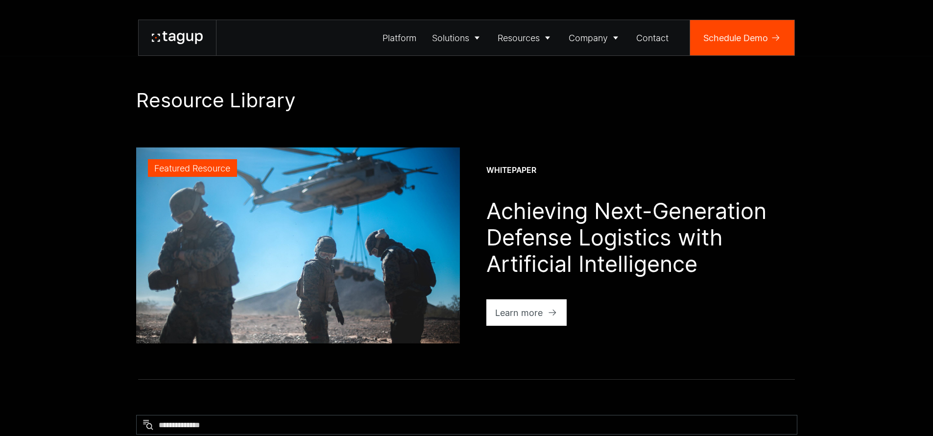  What do you see at coordinates (653, 38) in the screenshot?
I see `a: Contact` at bounding box center [653, 38].